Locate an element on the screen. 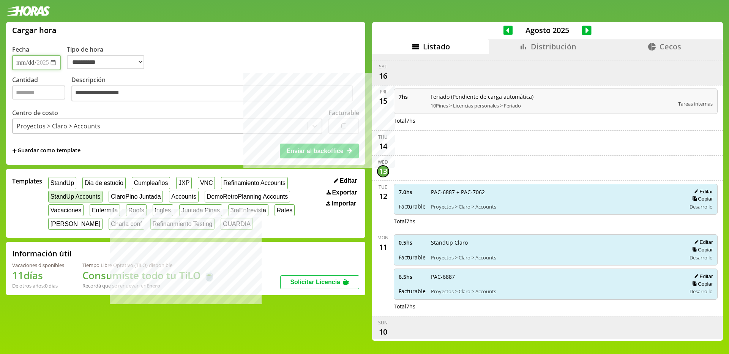  button: Exportar is located at coordinates (342, 192).